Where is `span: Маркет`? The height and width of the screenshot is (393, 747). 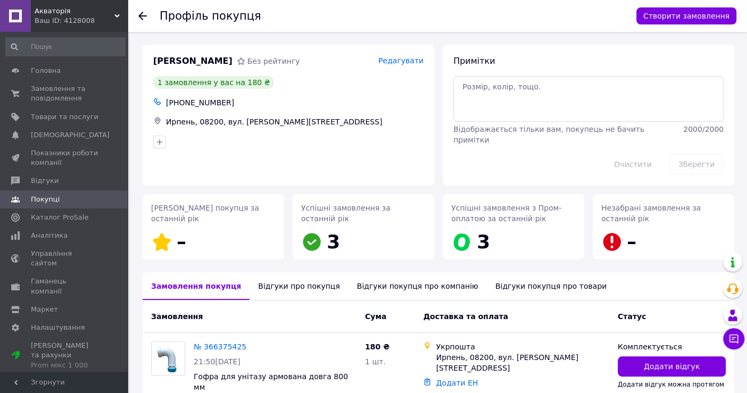 span: Маркет is located at coordinates (44, 309).